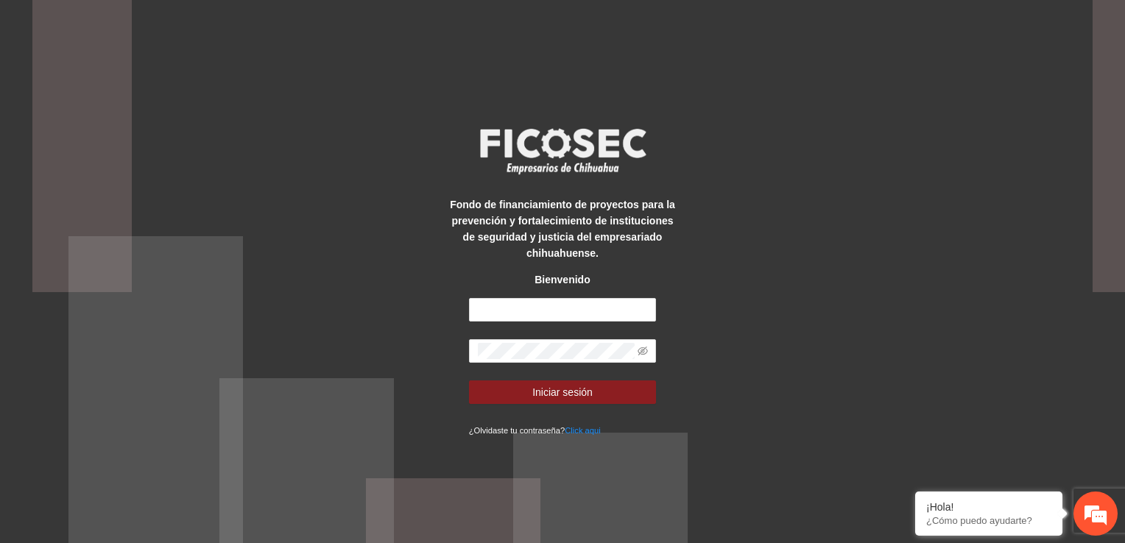 This screenshot has height=543, width=1125. I want to click on small: ¿Olvidaste tu contraseña?, so click(534, 431).